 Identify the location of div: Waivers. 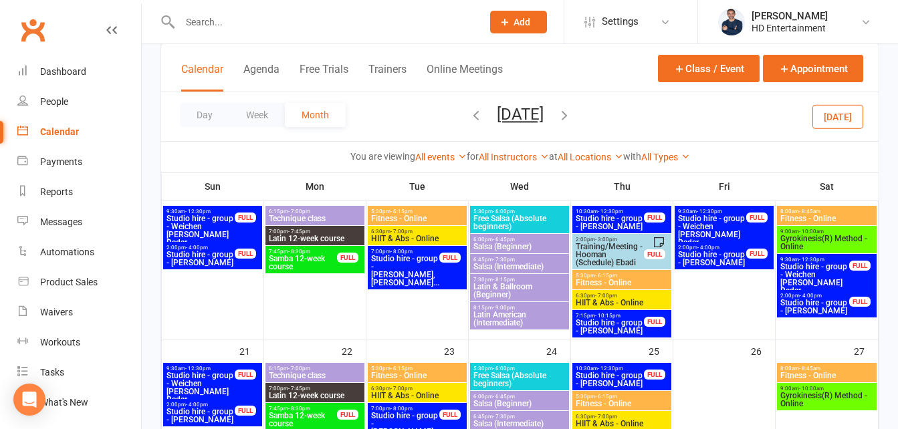
(56, 312).